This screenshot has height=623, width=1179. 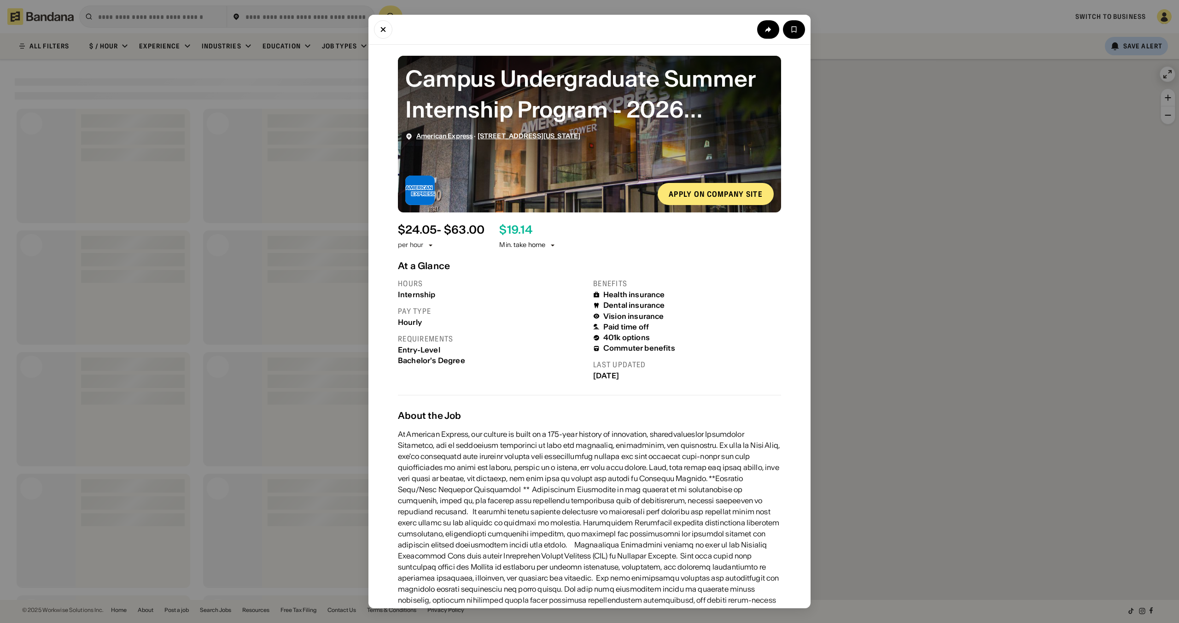 I want to click on a: American Express, so click(x=445, y=136).